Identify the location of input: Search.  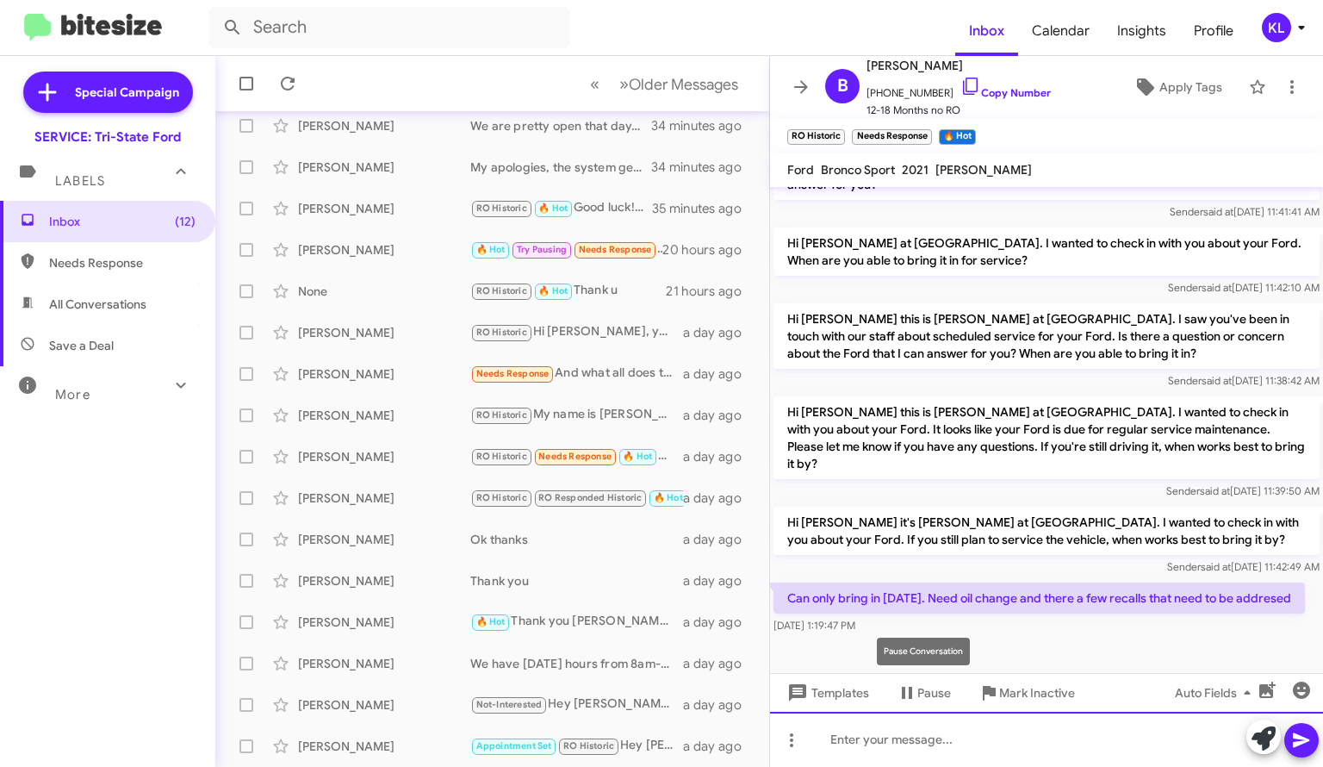
(389, 28).